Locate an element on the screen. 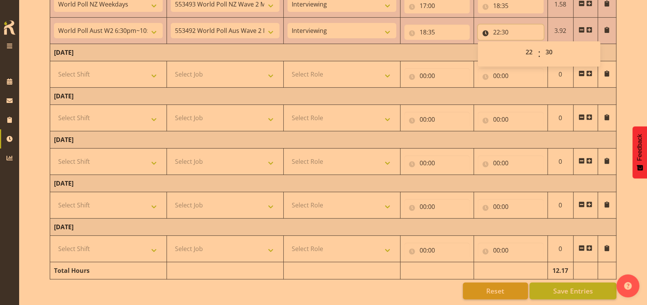 The image size is (647, 305). button: Reset is located at coordinates (495, 291).